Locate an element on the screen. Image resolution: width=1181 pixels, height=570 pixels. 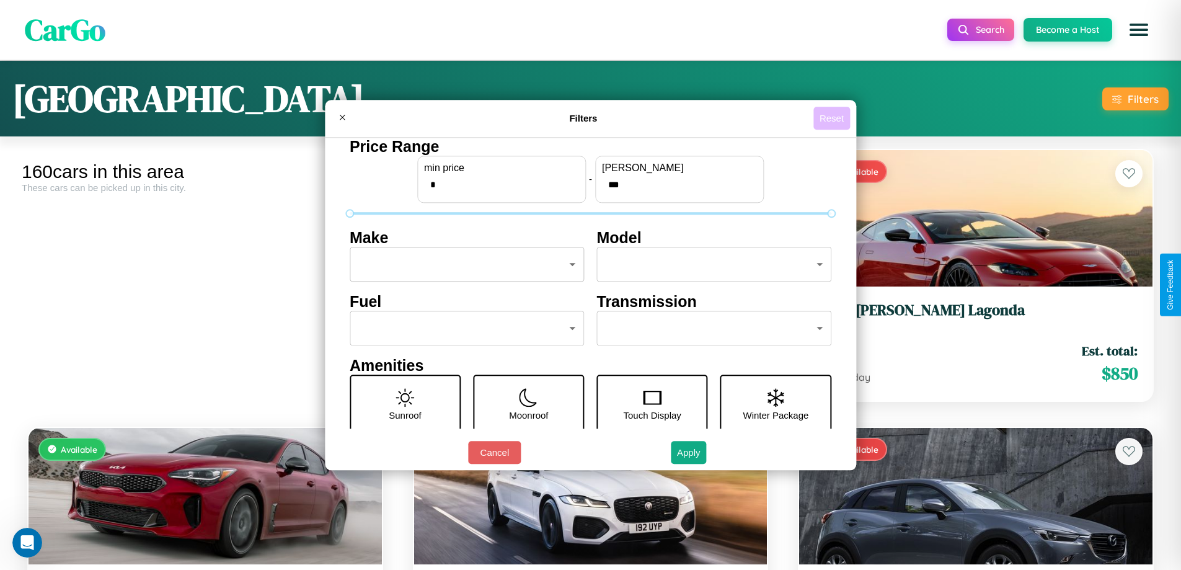
h4: Filters is located at coordinates (583, 118).